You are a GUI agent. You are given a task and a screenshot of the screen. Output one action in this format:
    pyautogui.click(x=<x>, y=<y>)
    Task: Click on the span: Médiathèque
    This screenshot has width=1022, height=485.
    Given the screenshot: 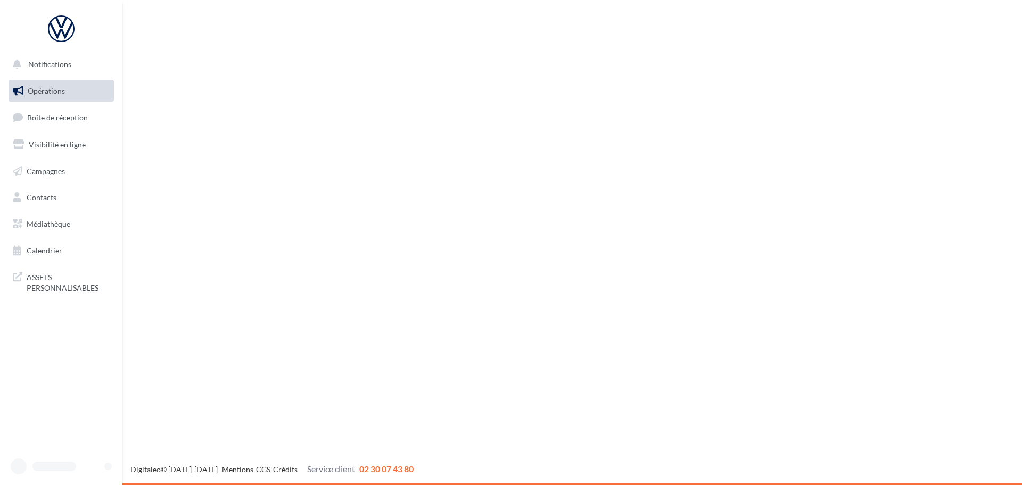 What is the action you would take?
    pyautogui.click(x=48, y=223)
    